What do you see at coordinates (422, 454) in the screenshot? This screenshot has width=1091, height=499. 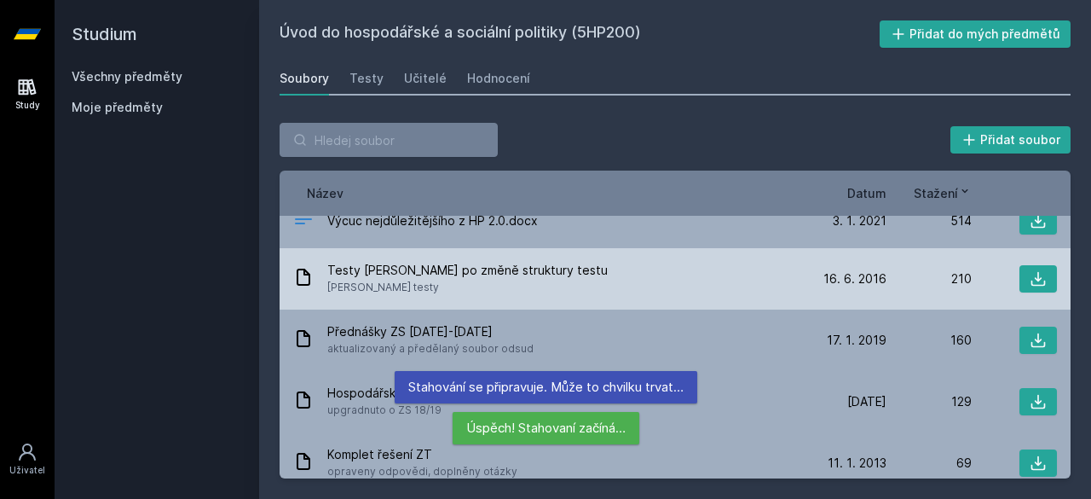 I see `span: Komplet řešení ZT` at bounding box center [422, 454].